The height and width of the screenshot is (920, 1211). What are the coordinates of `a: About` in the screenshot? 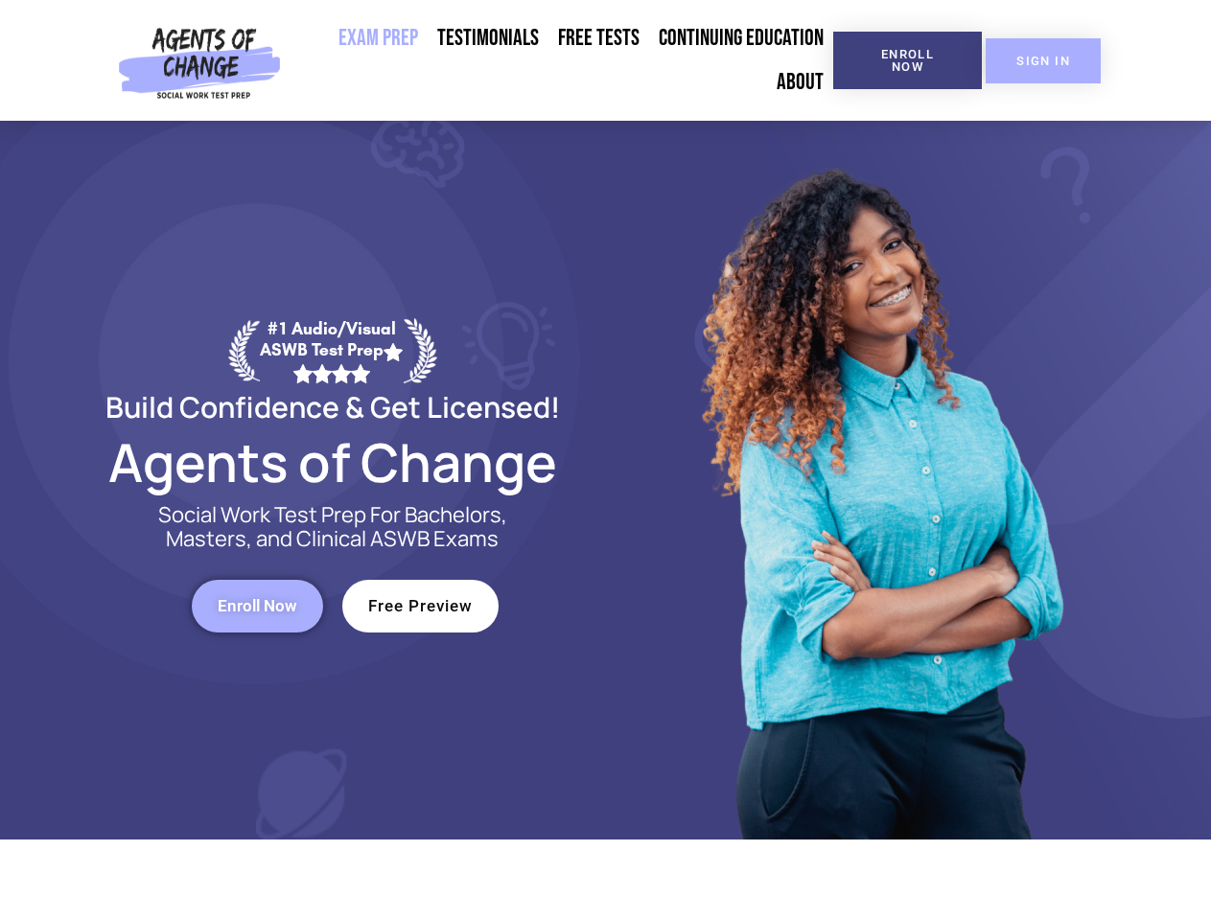 It's located at (800, 82).